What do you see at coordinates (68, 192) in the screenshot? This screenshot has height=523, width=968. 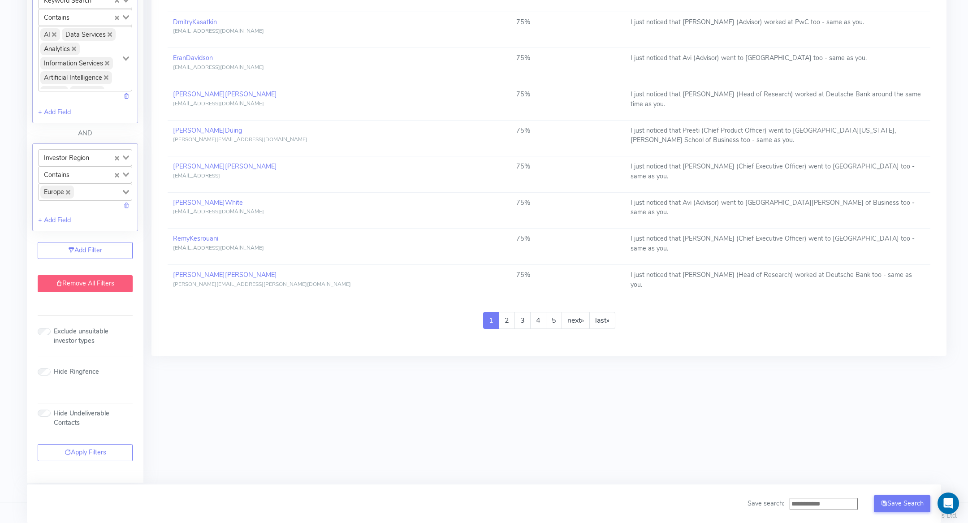 I see `button: Deselect Europe` at bounding box center [68, 192].